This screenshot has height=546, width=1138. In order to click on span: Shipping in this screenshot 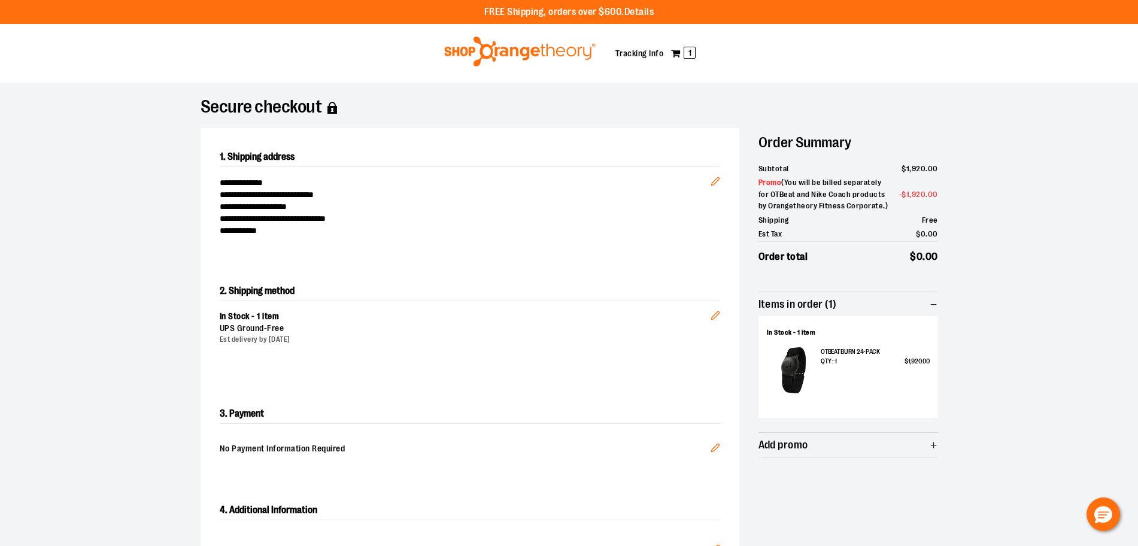, I will do `click(774, 220)`.